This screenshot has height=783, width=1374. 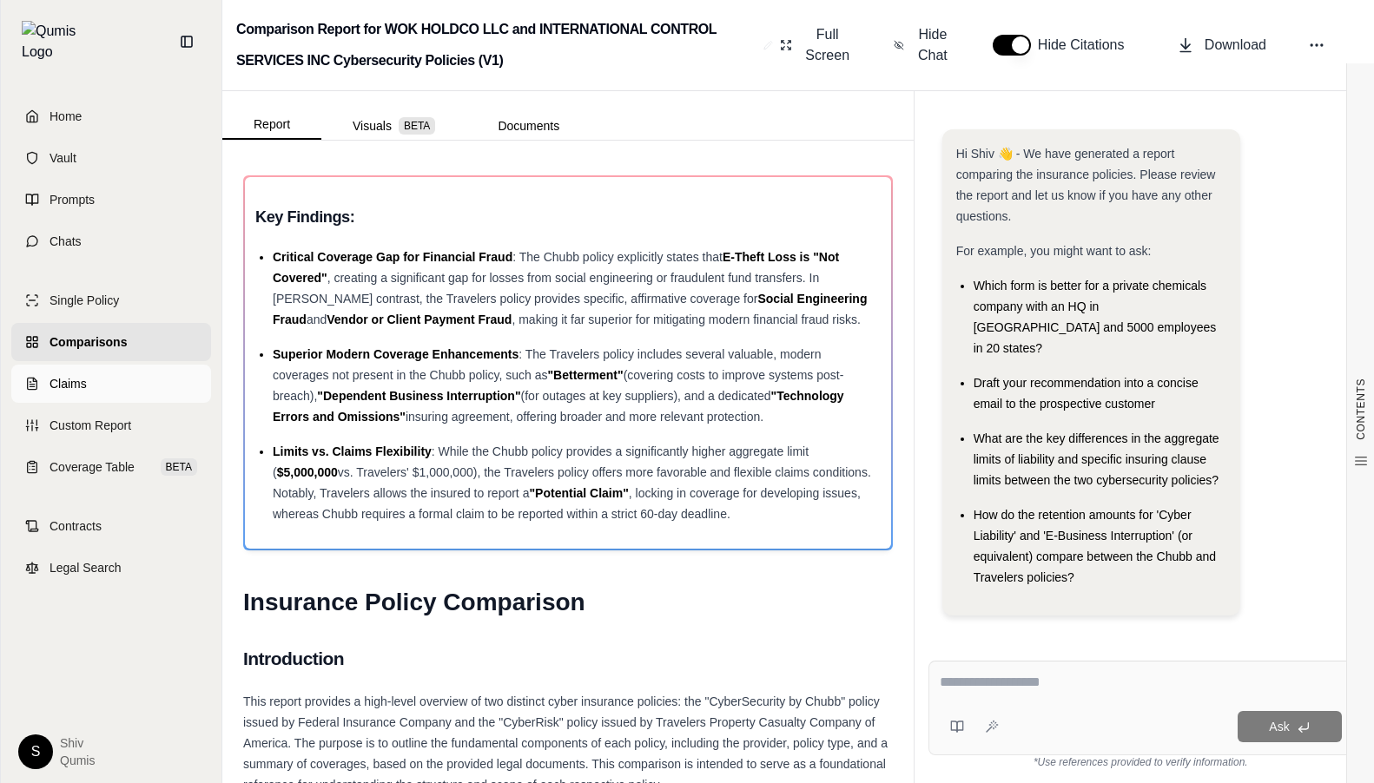 I want to click on span: "Dependent Business Interruption", so click(x=419, y=396).